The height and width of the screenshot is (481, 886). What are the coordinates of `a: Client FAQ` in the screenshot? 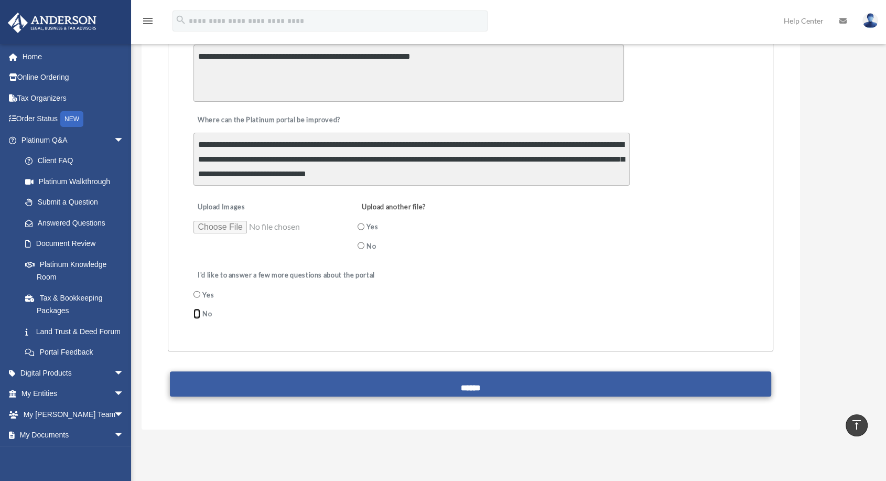 It's located at (77, 161).